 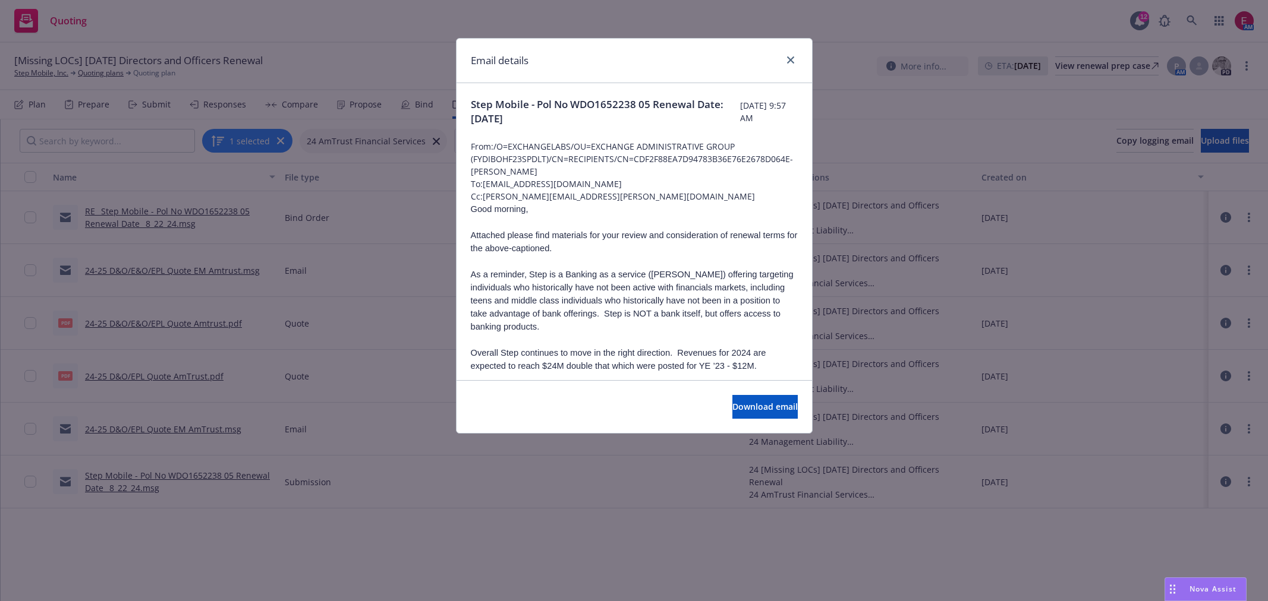 I want to click on p: Good morning,, so click(x=634, y=209).